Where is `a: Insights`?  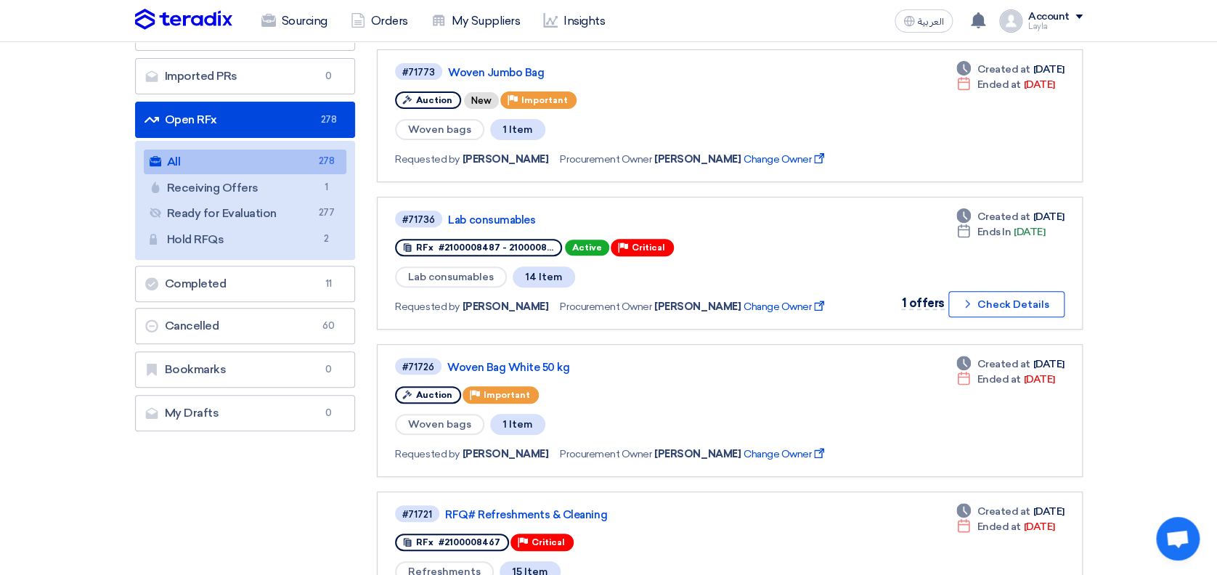 a: Insights is located at coordinates (574, 21).